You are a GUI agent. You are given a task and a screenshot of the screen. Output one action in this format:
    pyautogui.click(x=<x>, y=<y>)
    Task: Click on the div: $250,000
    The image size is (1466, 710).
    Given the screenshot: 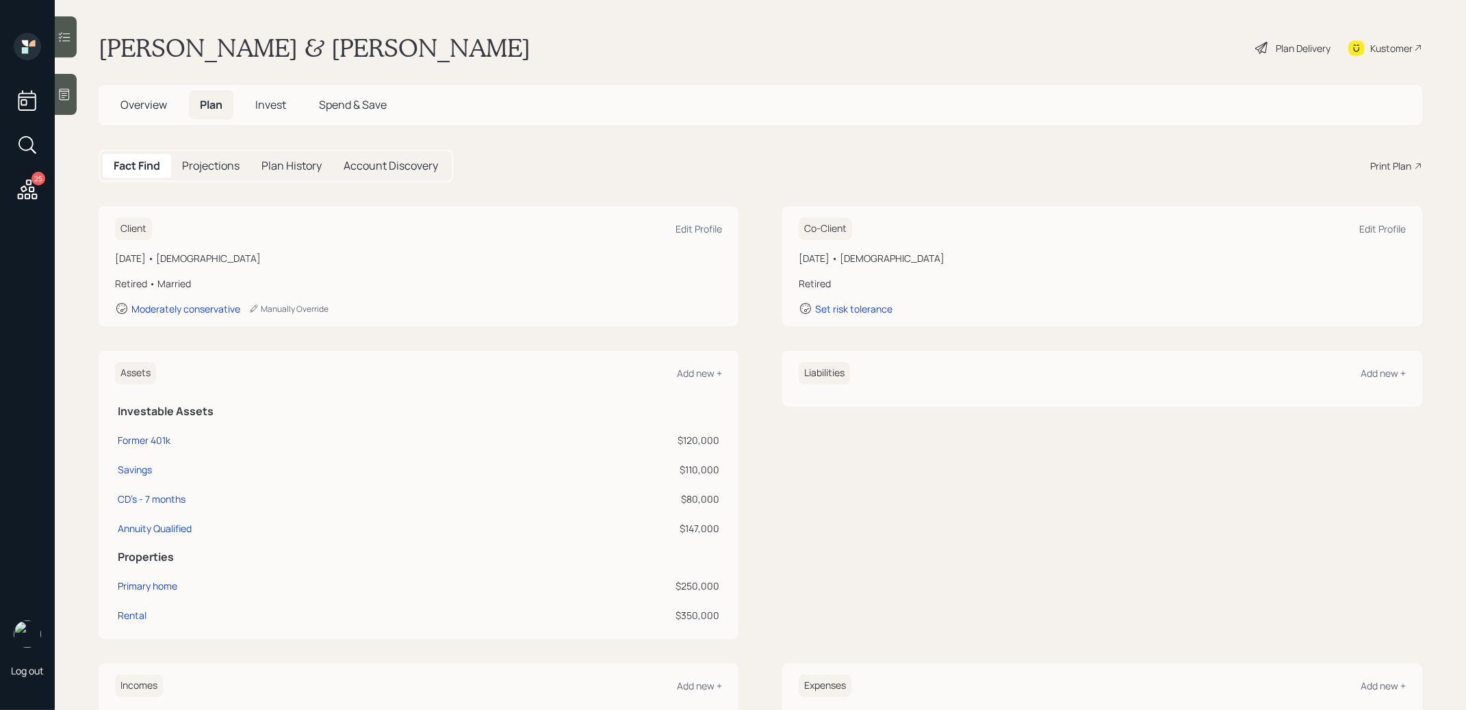 What is the action you would take?
    pyautogui.click(x=606, y=586)
    